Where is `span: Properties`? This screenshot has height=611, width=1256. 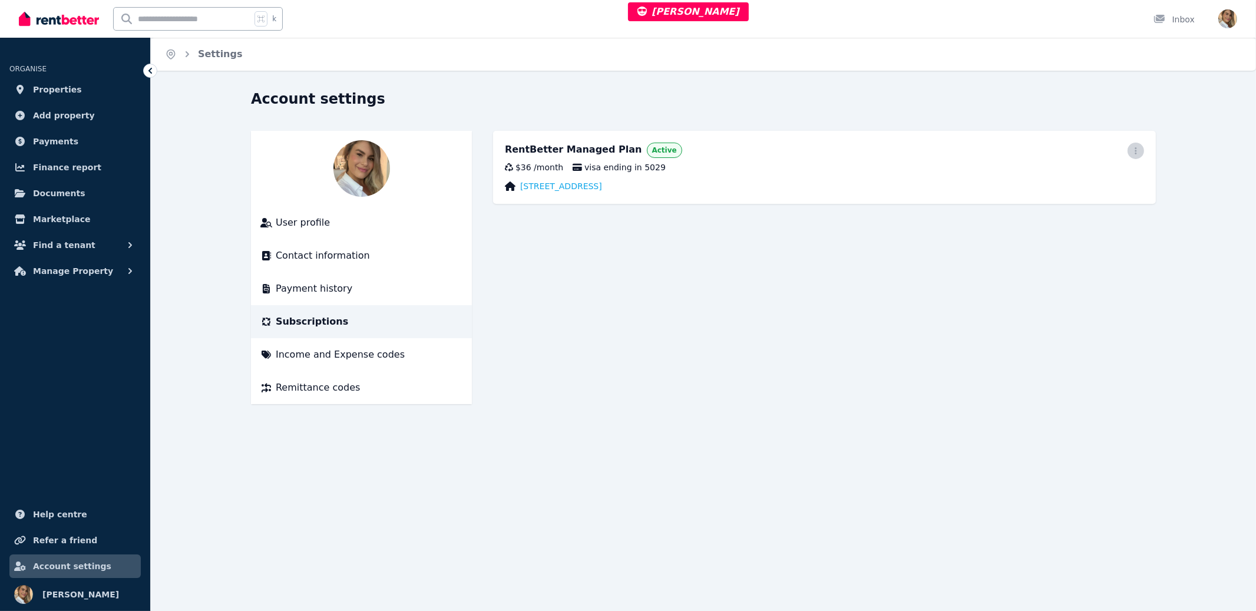
span: Properties is located at coordinates (57, 90).